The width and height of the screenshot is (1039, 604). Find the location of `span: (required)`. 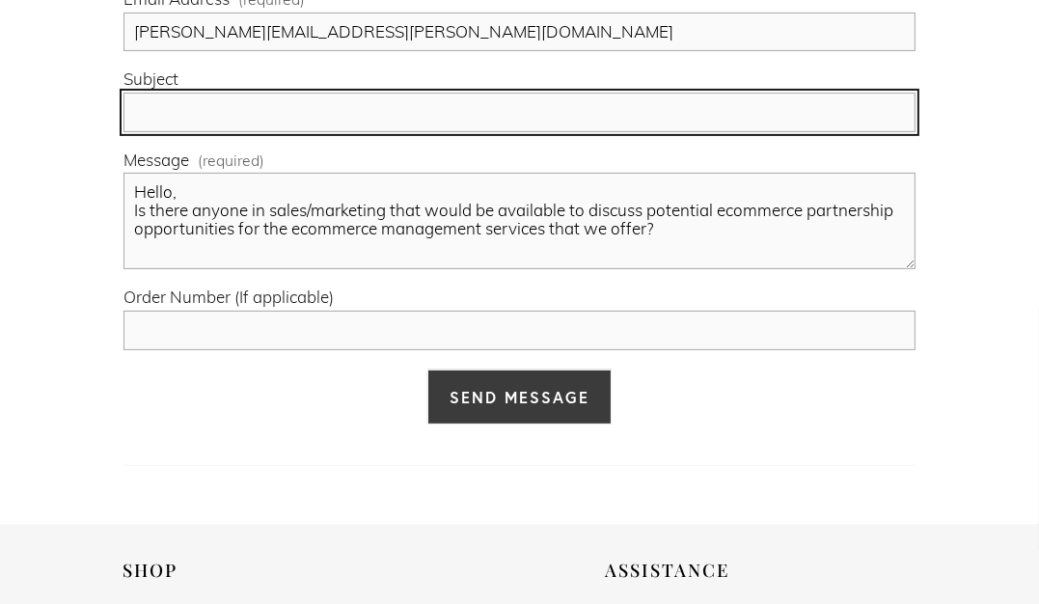

span: (required) is located at coordinates (230, 159).